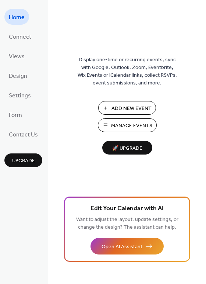 This screenshot has width=206, height=284. What do you see at coordinates (128, 223) in the screenshot?
I see `span: Want to adjust the layout, update settings, or change the design? The assistant can help.` at bounding box center [128, 223].